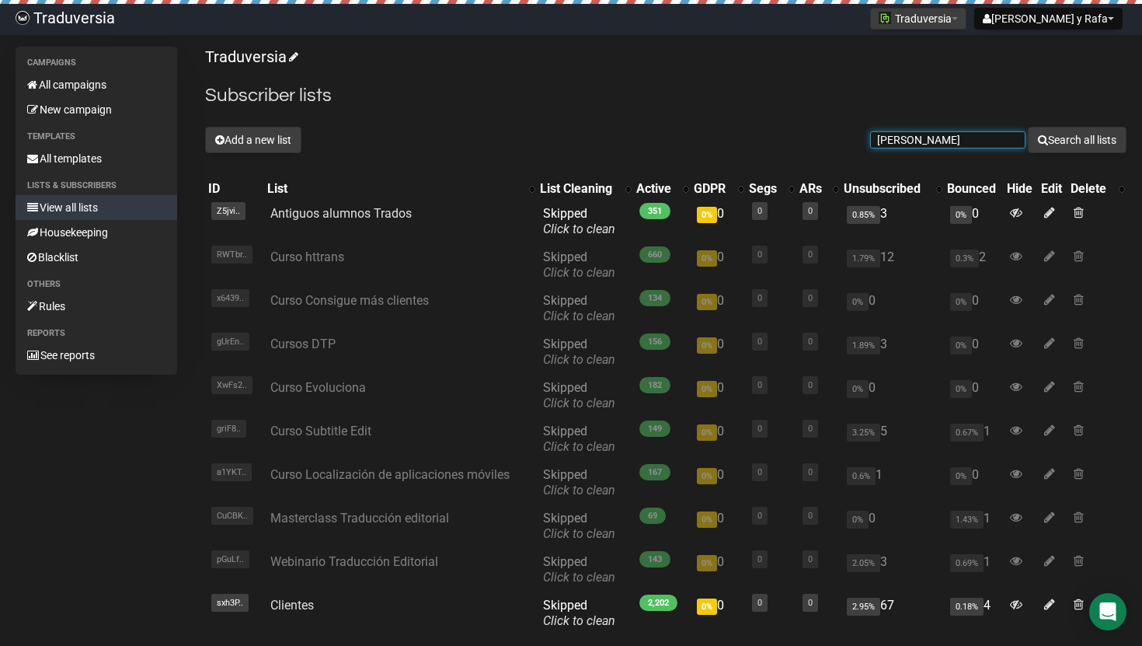  Describe the element at coordinates (653, 515) in the screenshot. I see `span: 69` at that location.